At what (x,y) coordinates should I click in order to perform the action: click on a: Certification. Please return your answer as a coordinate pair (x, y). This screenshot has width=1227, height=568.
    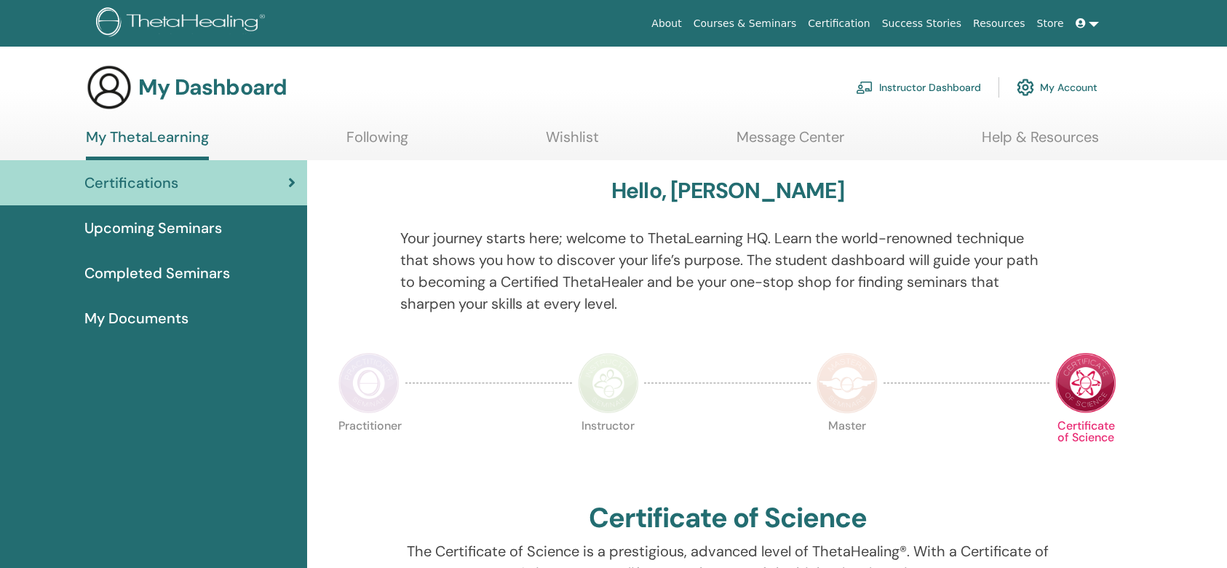
    Looking at the image, I should click on (838, 23).